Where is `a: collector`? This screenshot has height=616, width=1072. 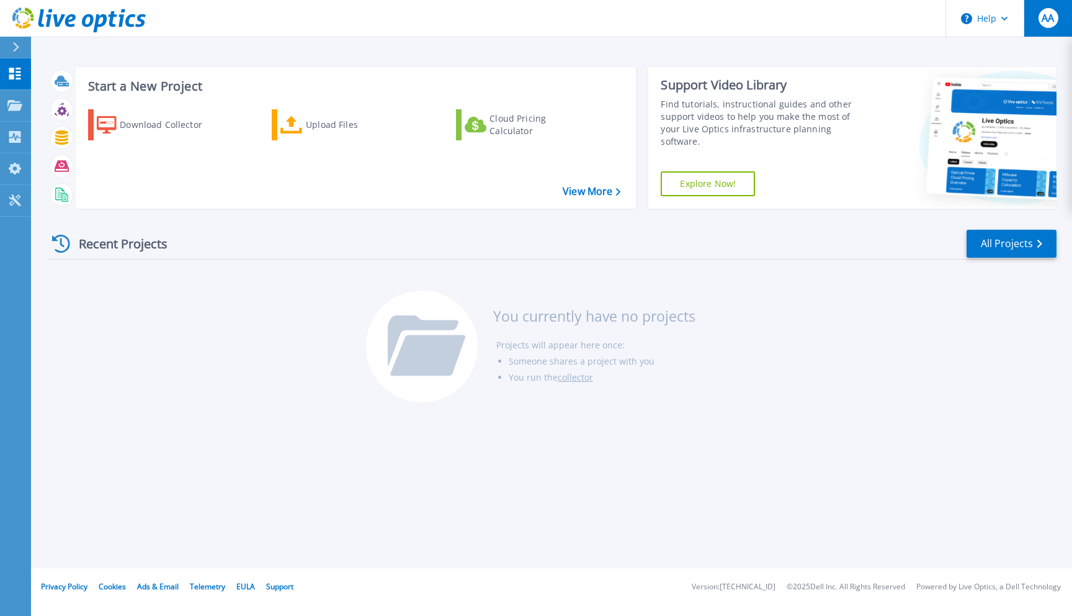 a: collector is located at coordinates (575, 377).